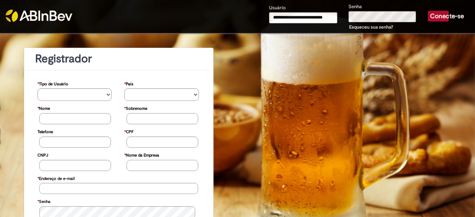 This screenshot has width=475, height=217. Describe the element at coordinates (53, 84) in the screenshot. I see `font: Tipo de Usuário` at that location.